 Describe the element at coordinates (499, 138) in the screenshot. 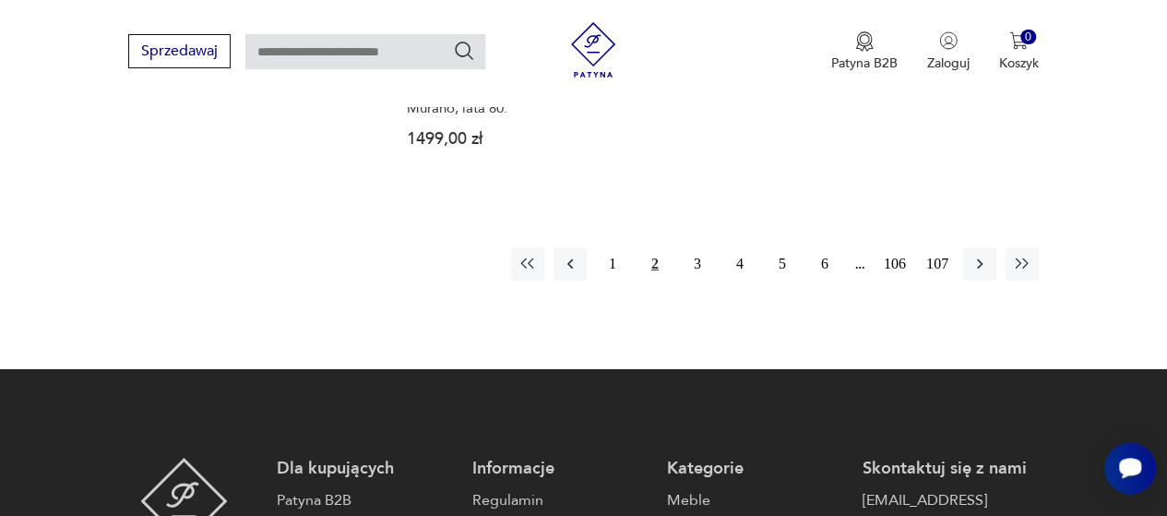

I see `p: 1499,00 zł` at that location.